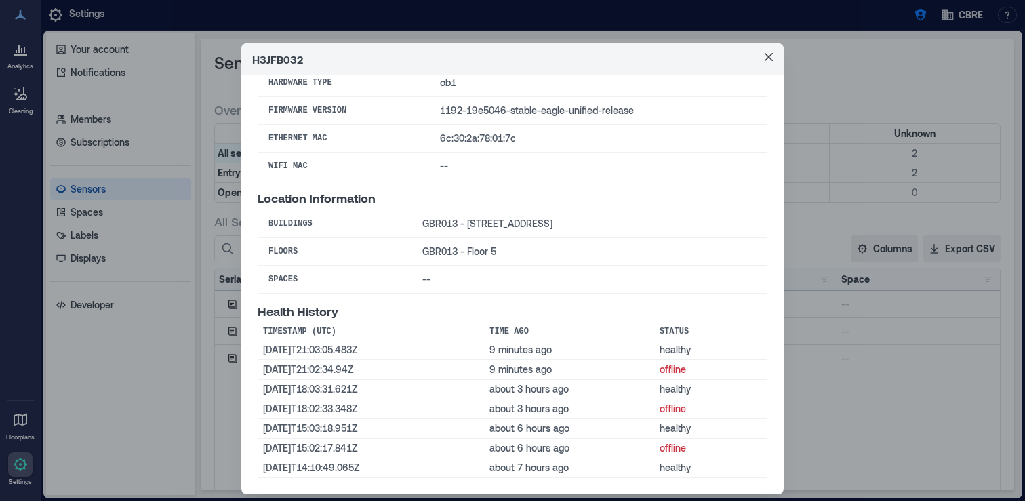 The height and width of the screenshot is (501, 1025). I want to click on td: 6c:30:2a:78:01:7c, so click(598, 138).